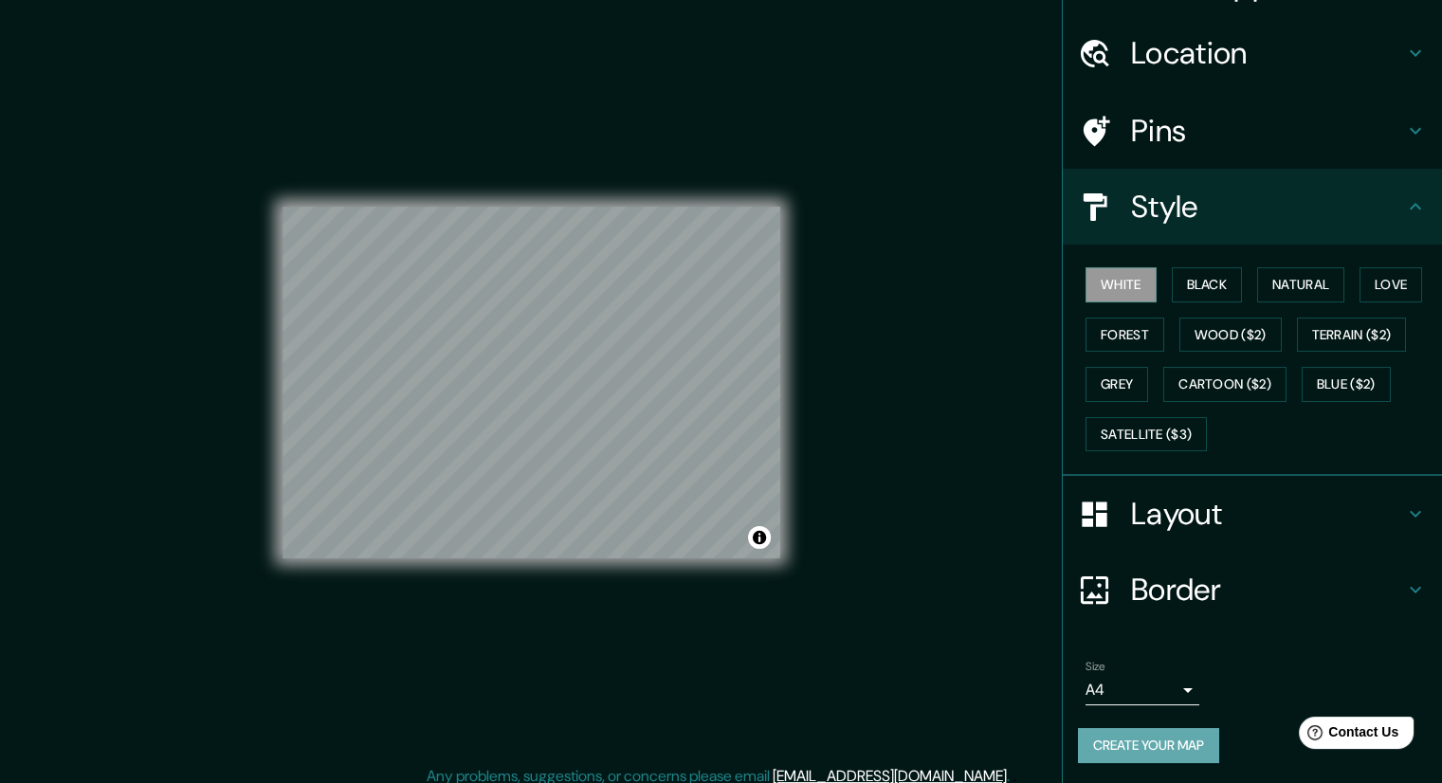 Image resolution: width=1442 pixels, height=783 pixels. Describe the element at coordinates (1142, 690) in the screenshot. I see `div: A4` at that location.